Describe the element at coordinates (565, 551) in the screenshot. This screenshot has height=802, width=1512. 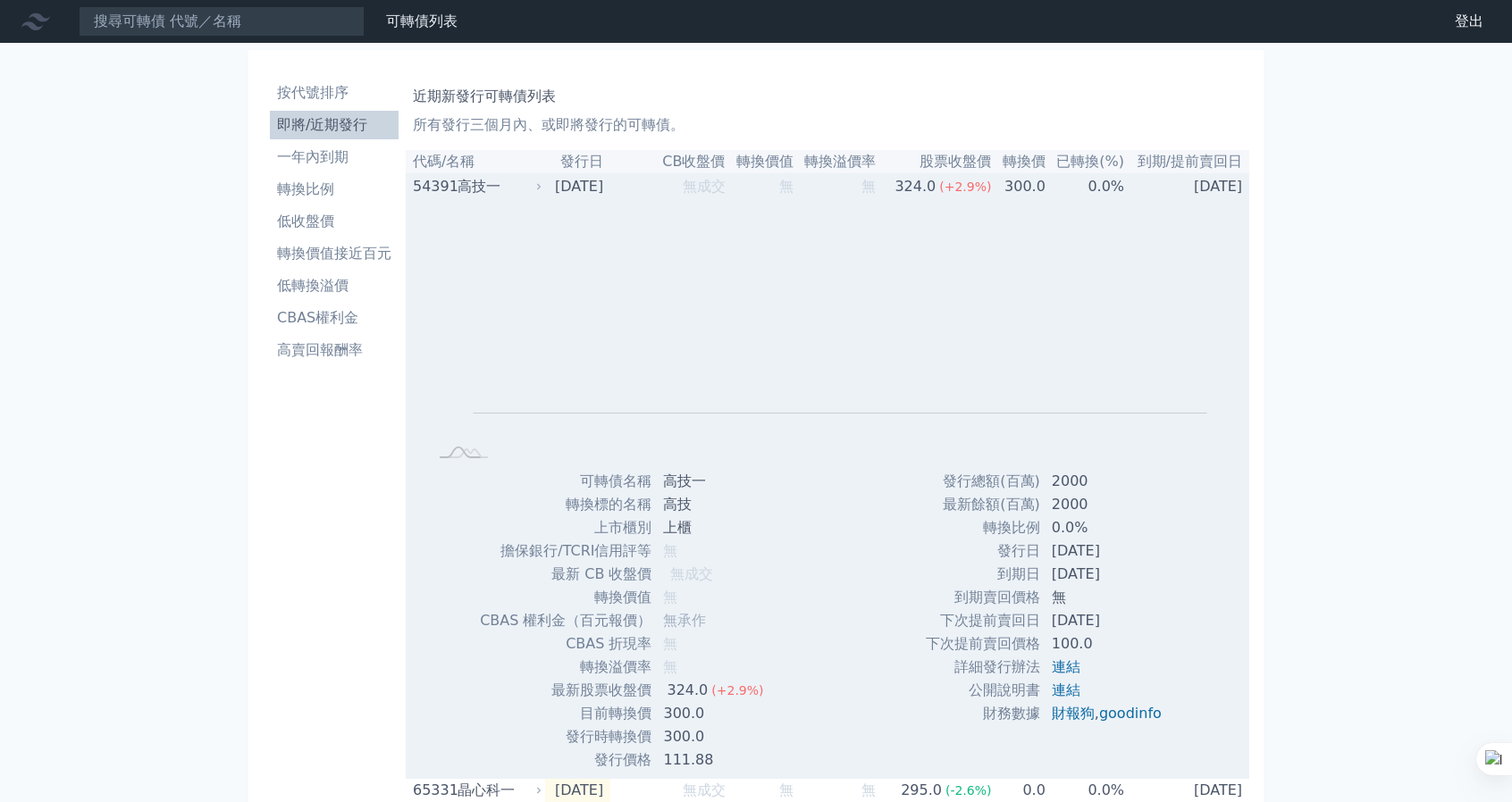
I see `td: 擔保銀行/TCRI信用評等` at that location.